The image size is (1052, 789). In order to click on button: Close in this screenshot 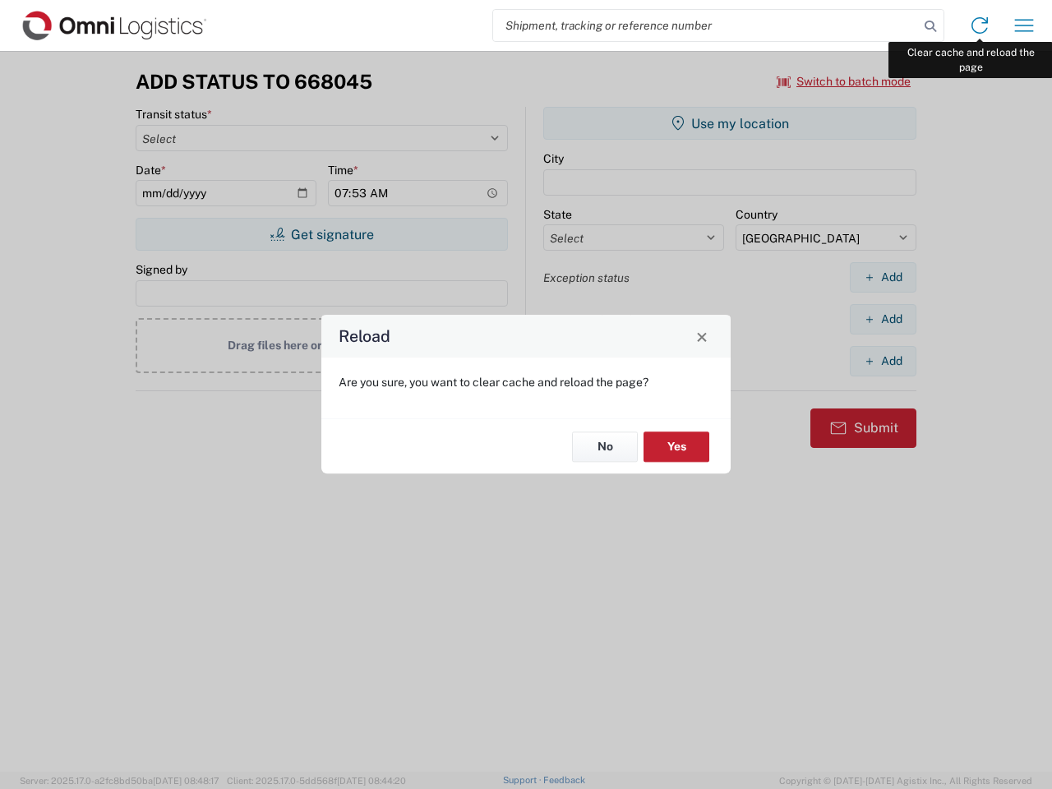, I will do `click(702, 336)`.